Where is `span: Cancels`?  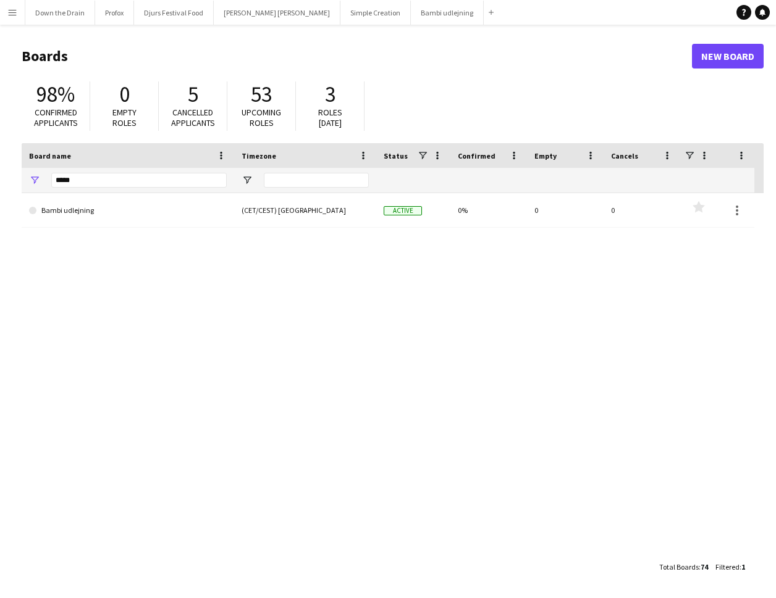 span: Cancels is located at coordinates (624, 156).